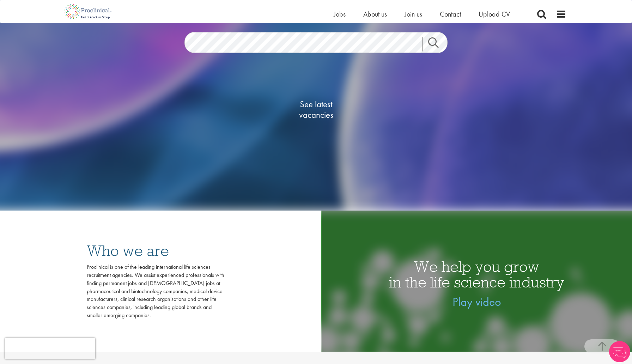 Image resolution: width=632 pixels, height=364 pixels. Describe the element at coordinates (375, 14) in the screenshot. I see `span: About us` at that location.